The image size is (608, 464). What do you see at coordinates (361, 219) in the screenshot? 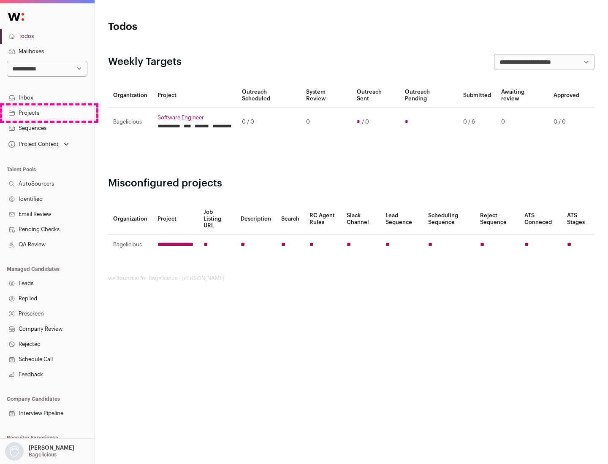
I see `th: Slack Channel` at bounding box center [361, 219].